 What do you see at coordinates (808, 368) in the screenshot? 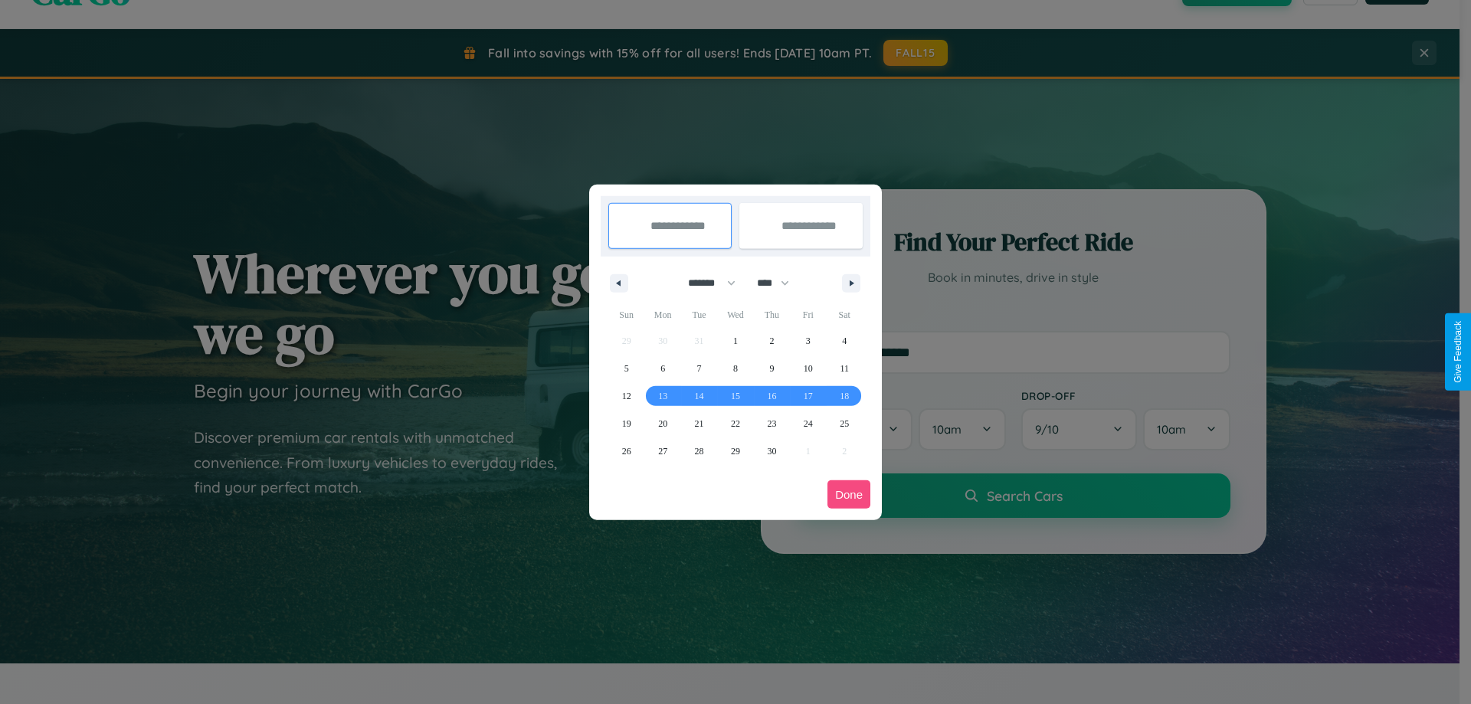
I see `span: 10` at bounding box center [808, 368].